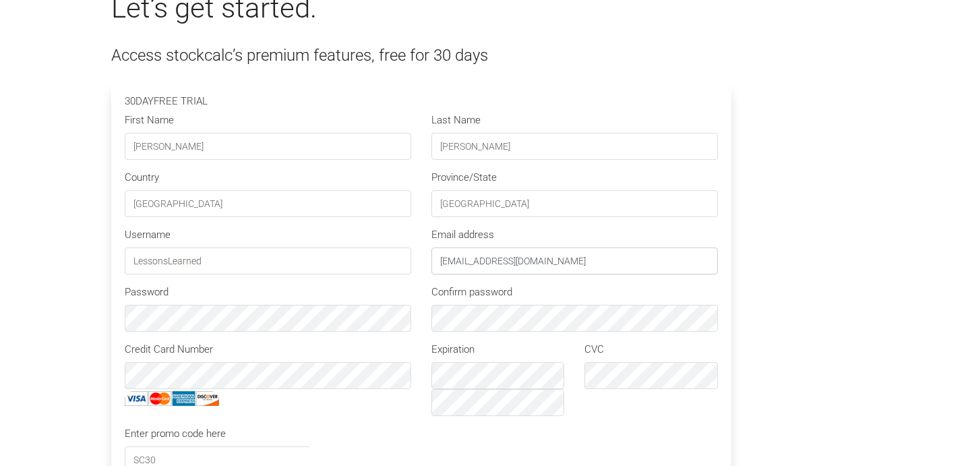 Image resolution: width=970 pixels, height=466 pixels. I want to click on label: Province/State, so click(464, 177).